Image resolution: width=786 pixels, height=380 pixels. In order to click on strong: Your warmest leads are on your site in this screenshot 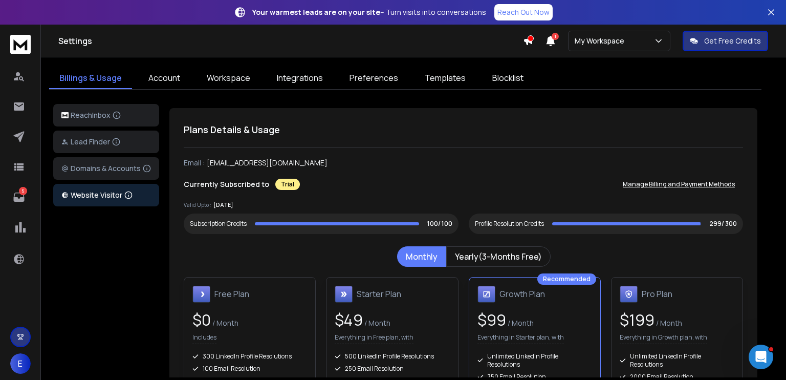, I will do `click(316, 12)`.